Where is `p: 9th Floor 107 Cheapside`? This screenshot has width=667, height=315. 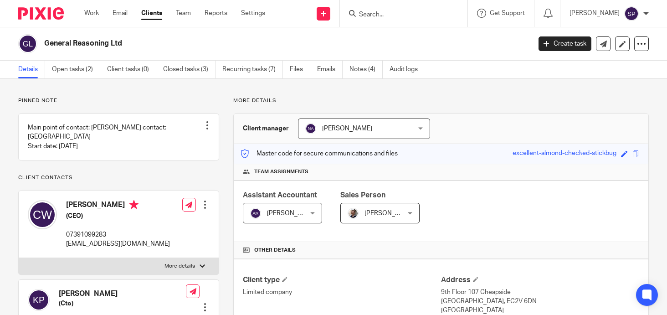
p: 9th Floor 107 Cheapside is located at coordinates (540, 292).